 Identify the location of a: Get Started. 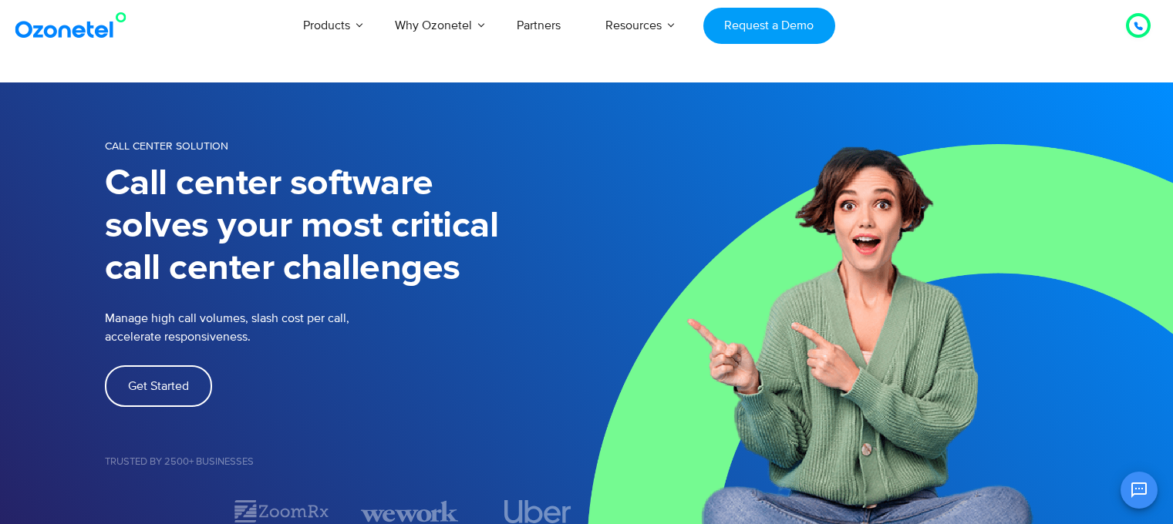
(158, 386).